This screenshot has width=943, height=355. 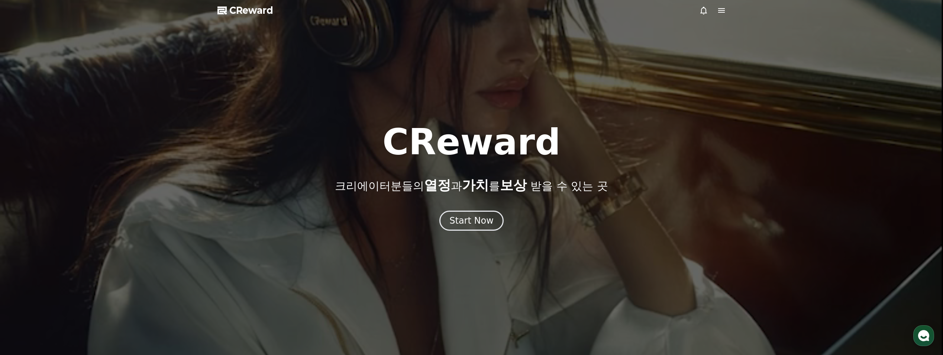 I want to click on a: Start Now, so click(x=471, y=221).